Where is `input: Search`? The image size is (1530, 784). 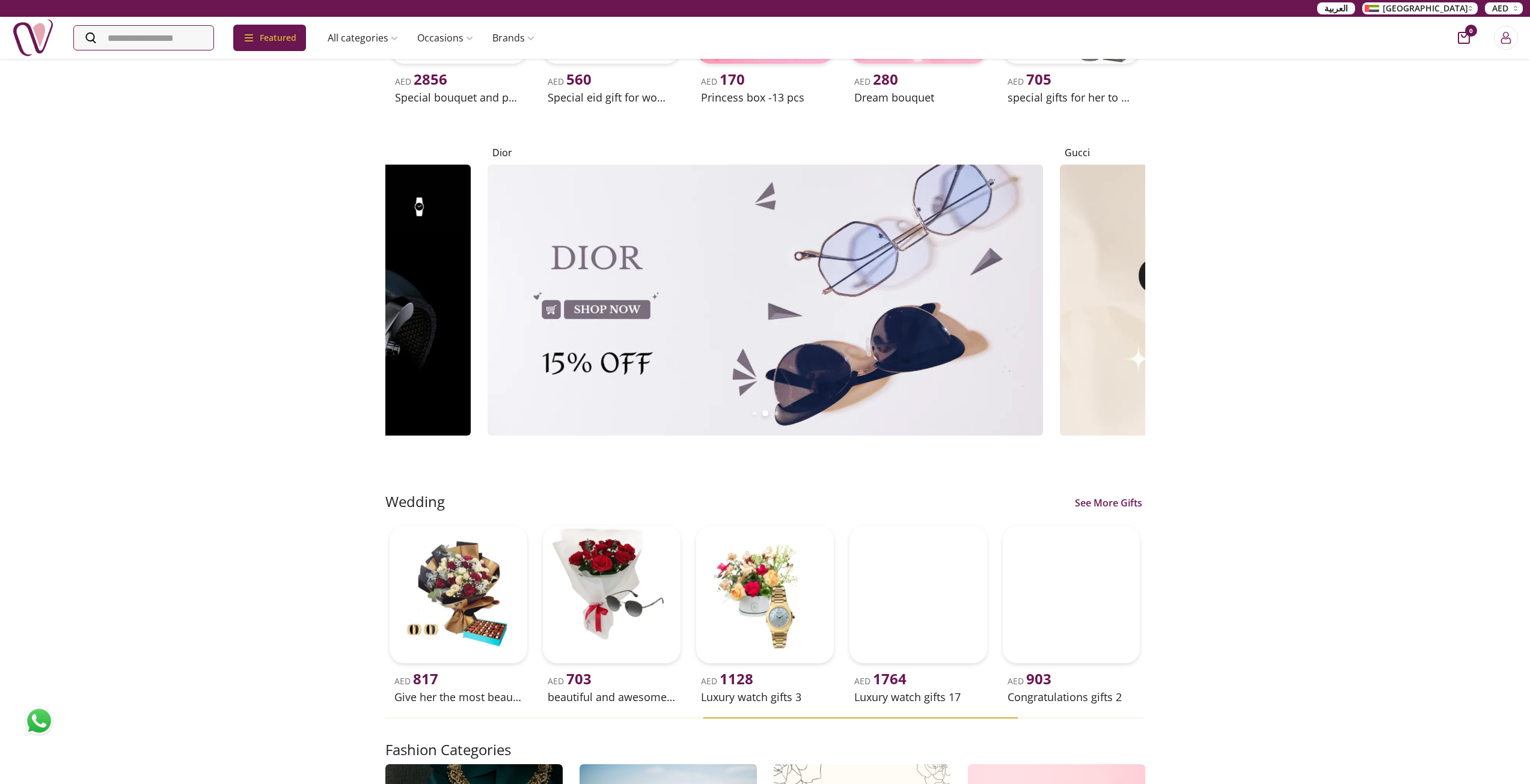
input: Search is located at coordinates (144, 37).